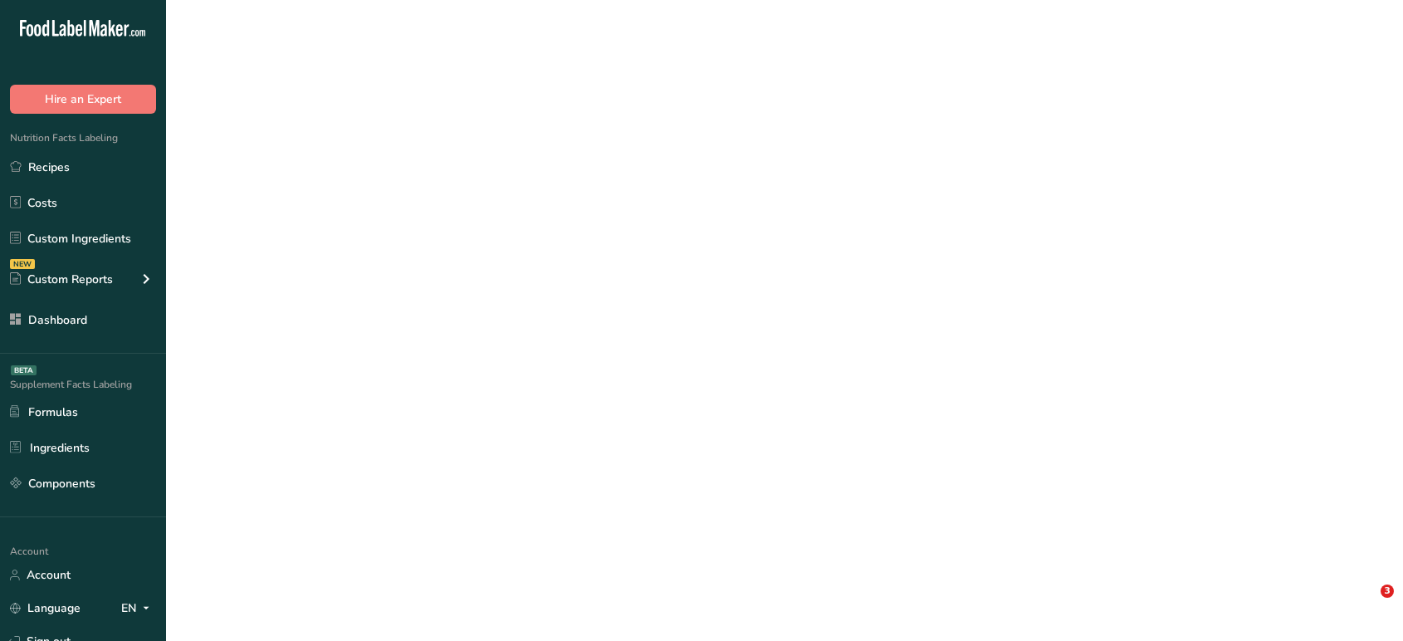 The width and height of the screenshot is (1403, 641). I want to click on a: Language, so click(45, 608).